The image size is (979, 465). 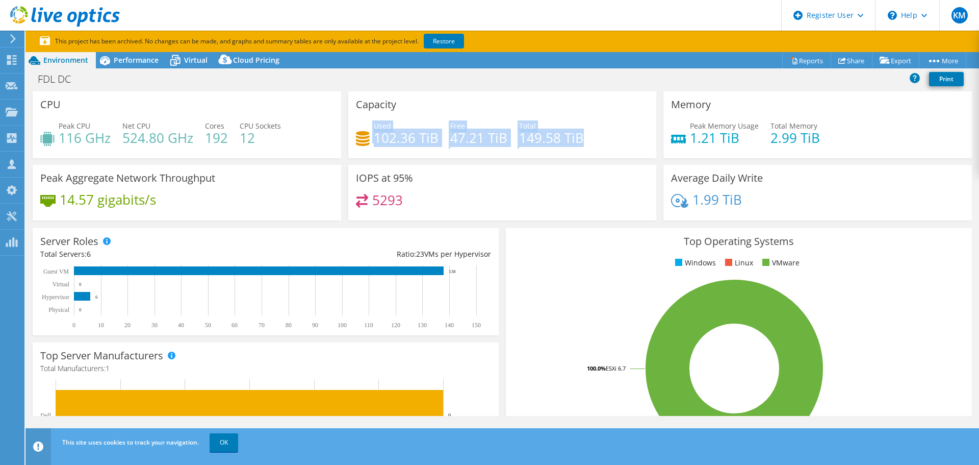 I want to click on span: This site uses cookies to track your navigation., so click(x=131, y=442).